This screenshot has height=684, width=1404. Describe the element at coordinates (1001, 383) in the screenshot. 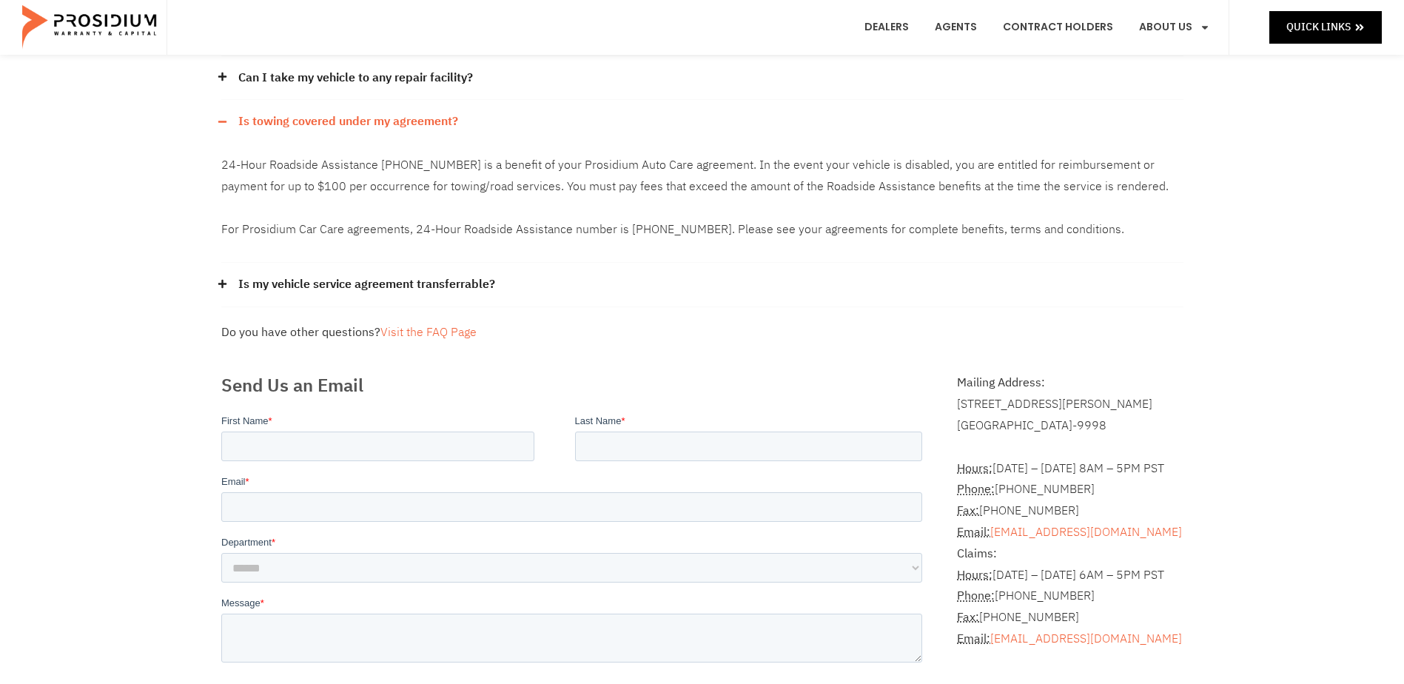

I see `b: Mailing Address:` at that location.